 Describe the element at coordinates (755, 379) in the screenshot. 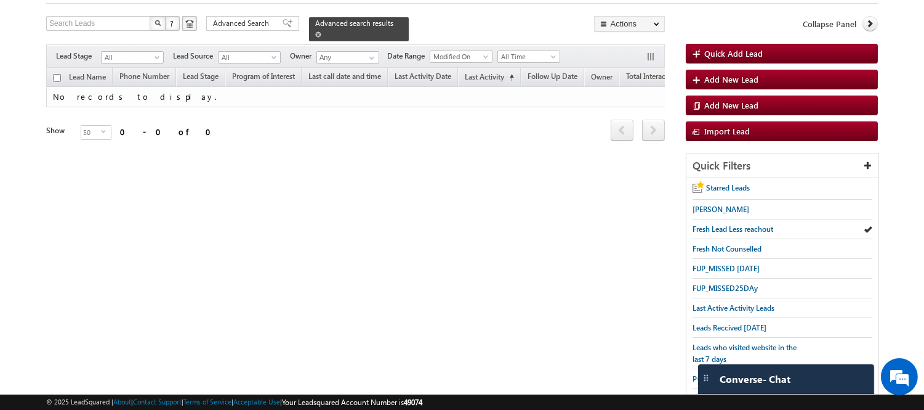

I see `span: Converse - Chat` at that location.